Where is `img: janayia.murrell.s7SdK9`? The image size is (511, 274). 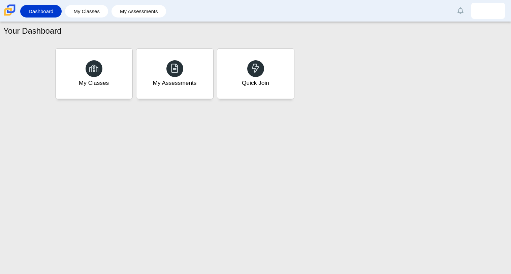 img: janayia.murrell.s7SdK9 is located at coordinates (488, 11).